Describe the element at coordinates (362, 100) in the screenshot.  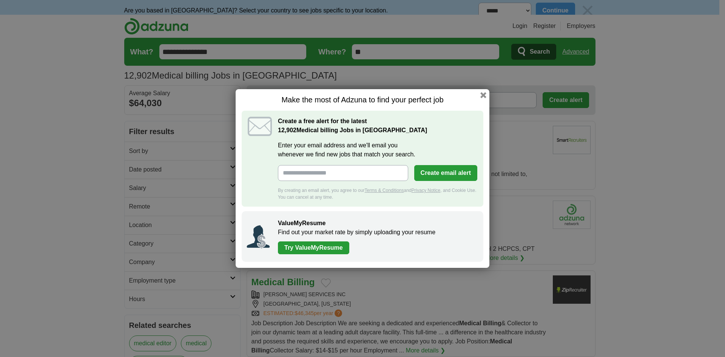
I see `h1: Make the most of Adzuna to find your perfect job` at that location.